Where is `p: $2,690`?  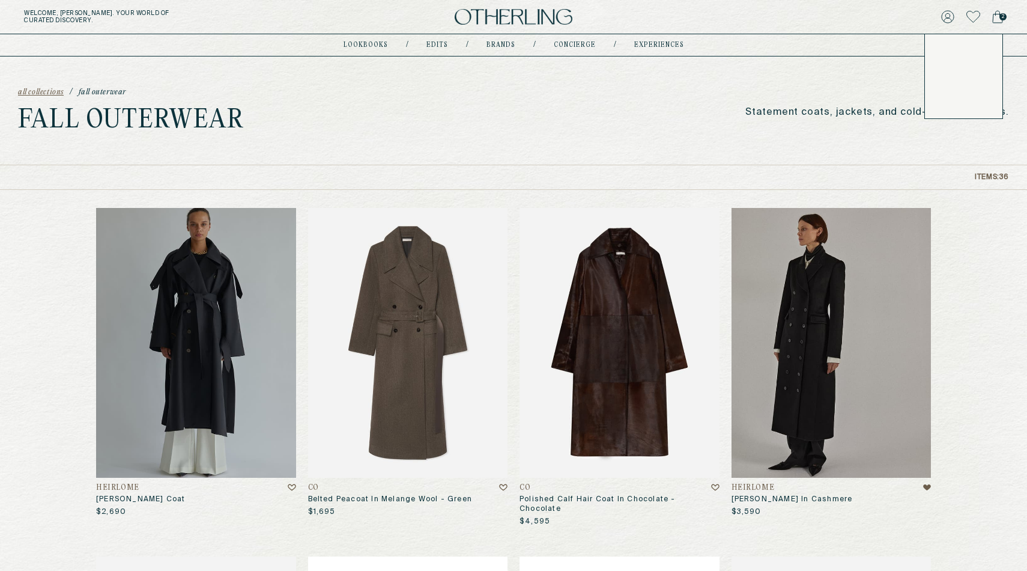 p: $2,690 is located at coordinates (111, 512).